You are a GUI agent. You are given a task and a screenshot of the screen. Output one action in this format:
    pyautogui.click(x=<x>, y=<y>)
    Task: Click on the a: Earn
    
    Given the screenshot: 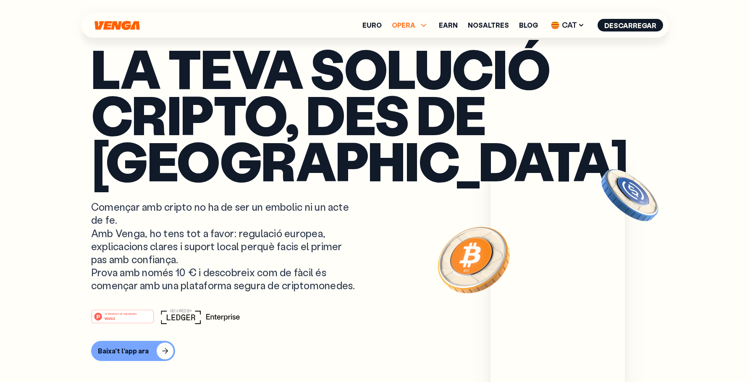 What is the action you would take?
    pyautogui.click(x=448, y=25)
    